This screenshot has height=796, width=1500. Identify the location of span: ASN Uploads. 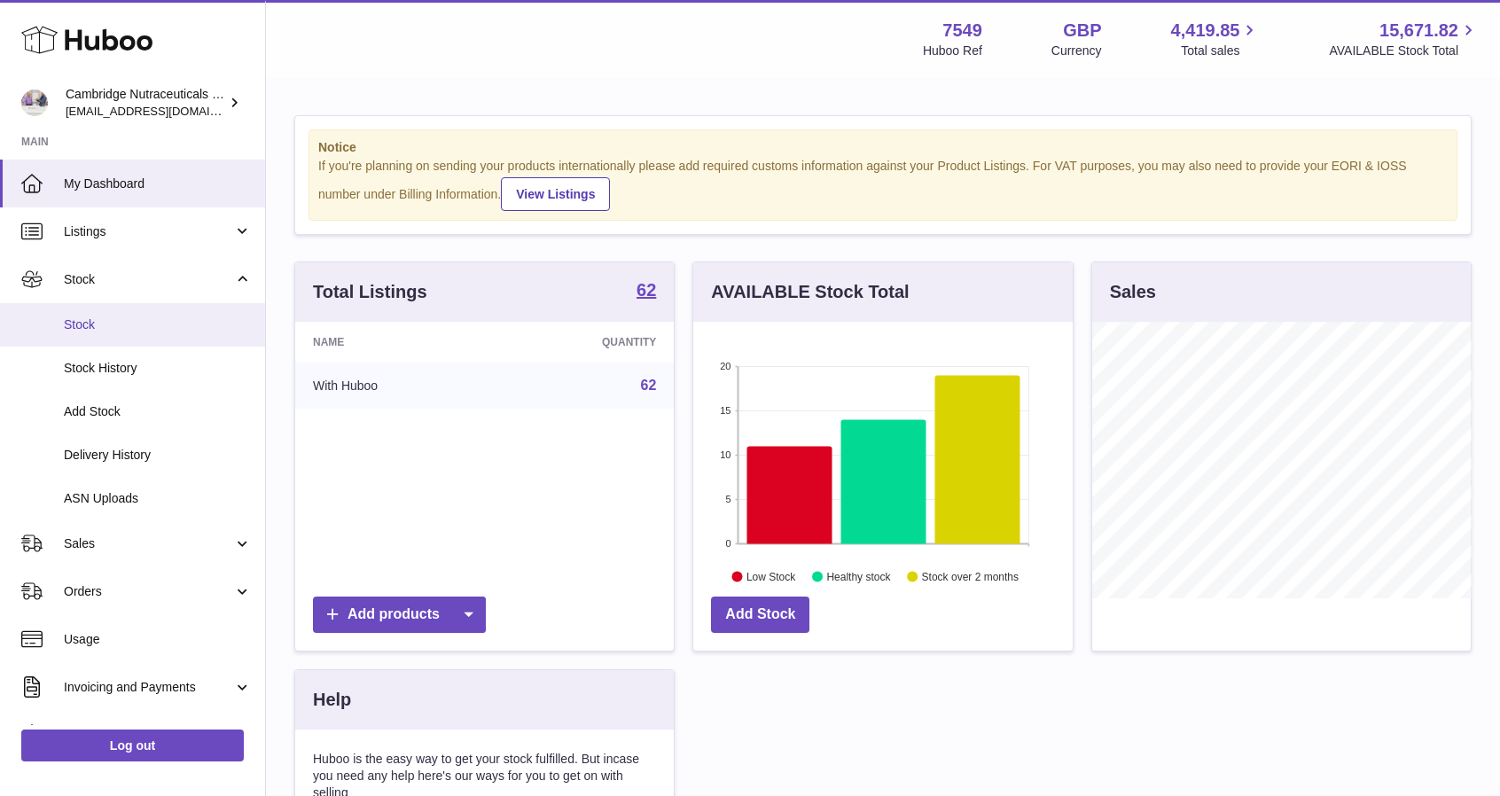
(158, 498).